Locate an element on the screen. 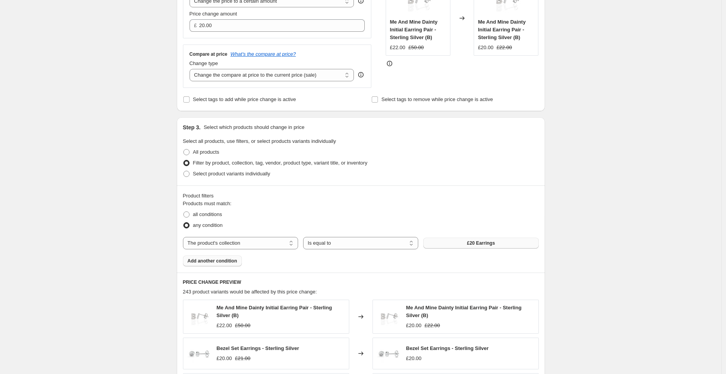  span: Price change amount is located at coordinates (213, 14).